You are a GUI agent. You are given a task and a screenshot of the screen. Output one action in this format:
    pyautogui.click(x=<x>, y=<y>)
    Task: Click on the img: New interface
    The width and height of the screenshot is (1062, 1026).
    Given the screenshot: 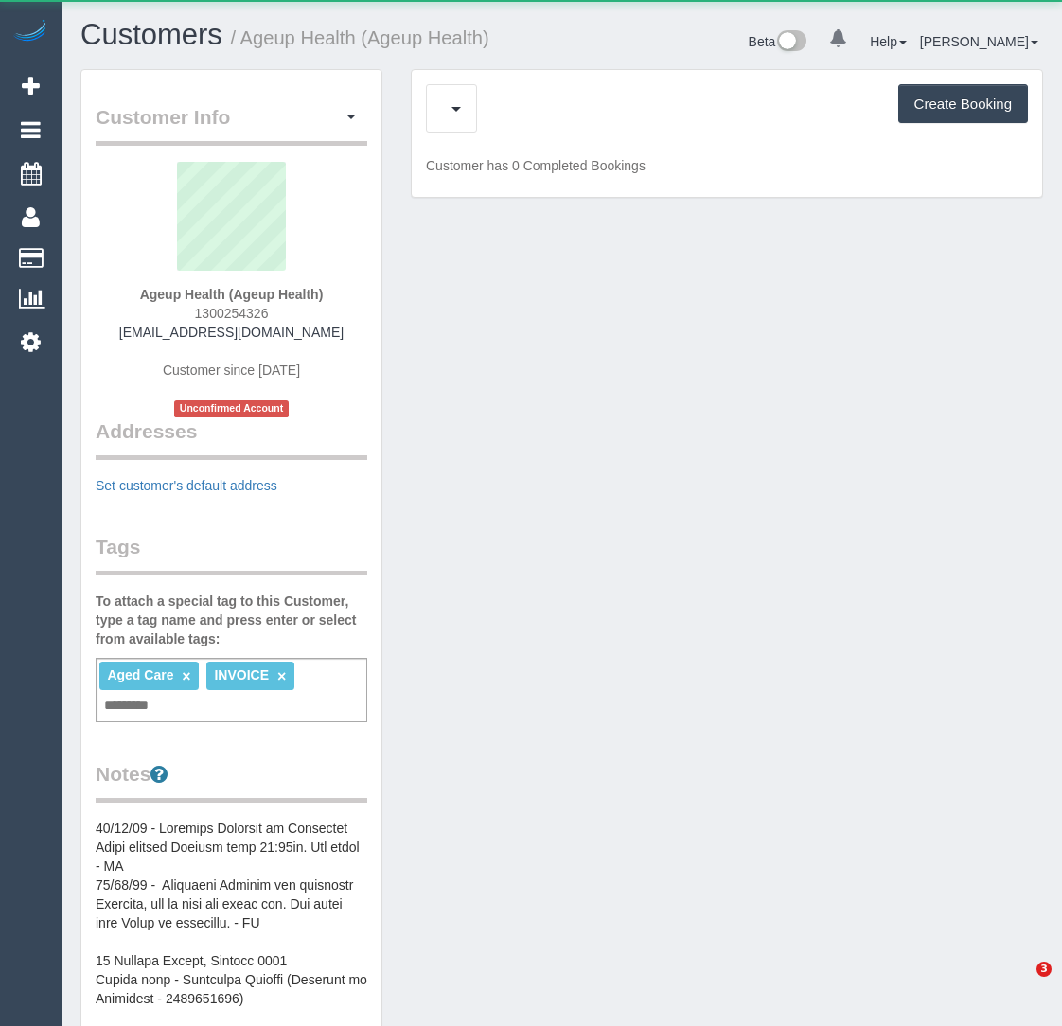 What is the action you would take?
    pyautogui.click(x=791, y=43)
    